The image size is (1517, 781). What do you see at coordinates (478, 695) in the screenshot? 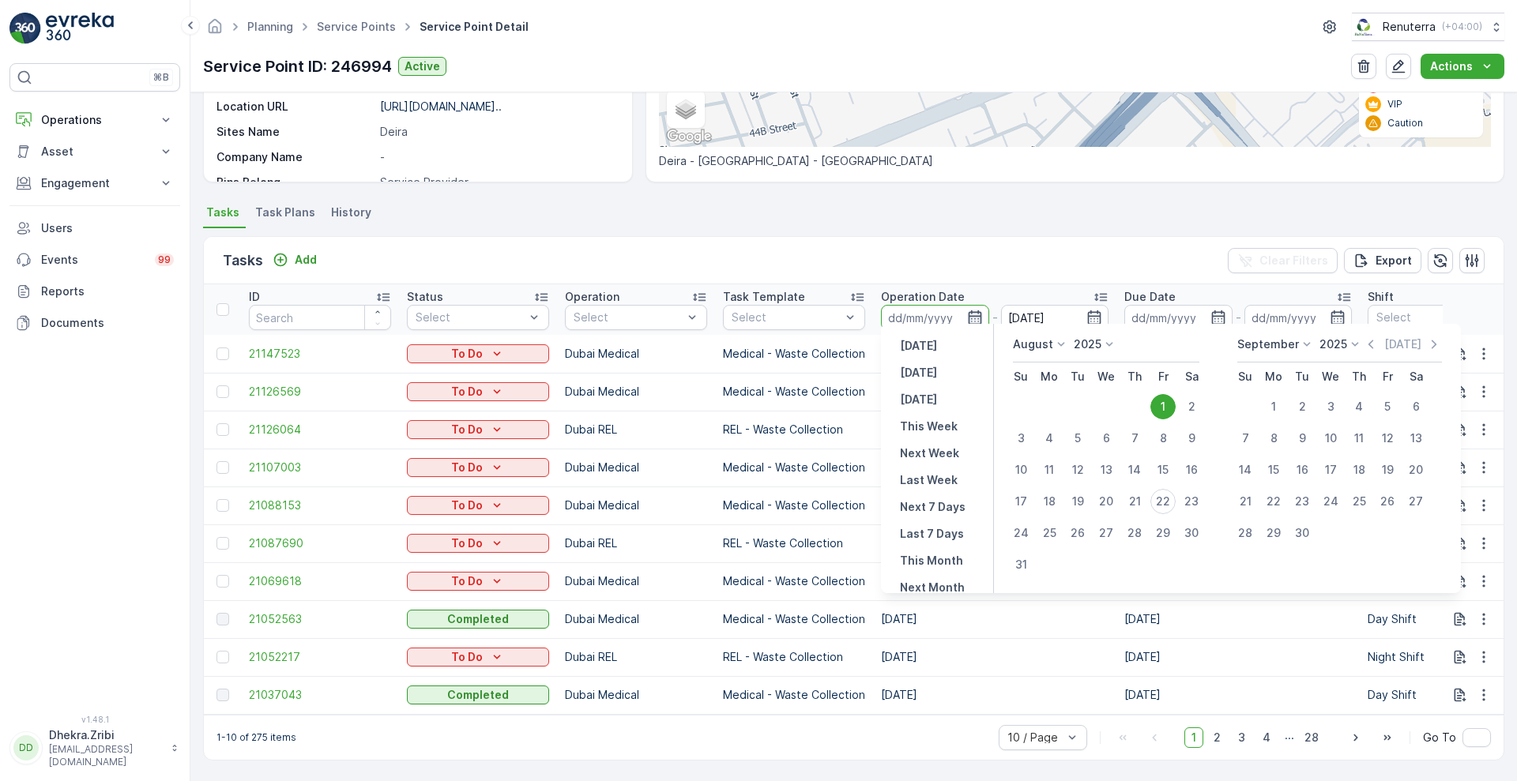
I see `button: Completed` at bounding box center [478, 695].